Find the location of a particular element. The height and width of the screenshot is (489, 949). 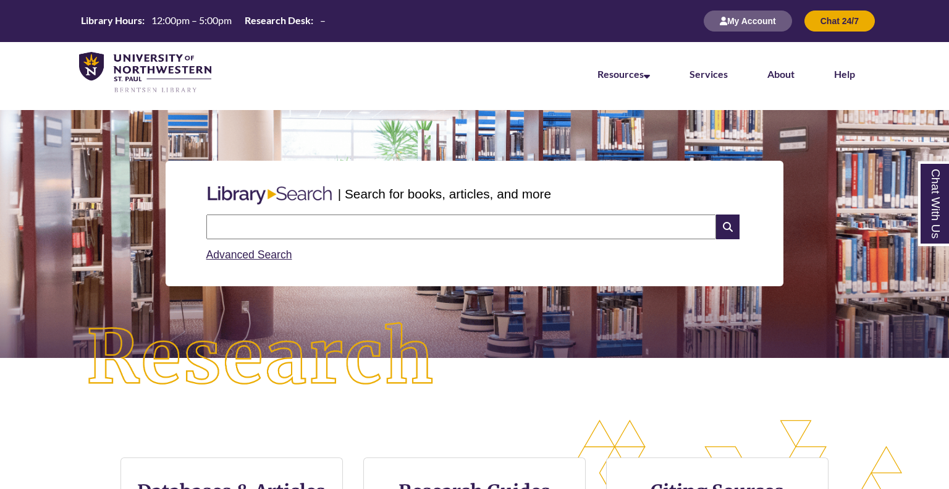

a: Resources is located at coordinates (623, 74).